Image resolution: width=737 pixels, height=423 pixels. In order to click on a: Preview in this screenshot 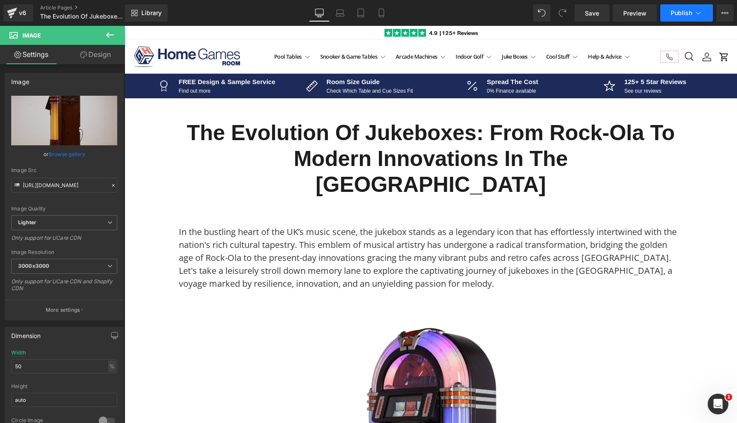, I will do `click(635, 13)`.